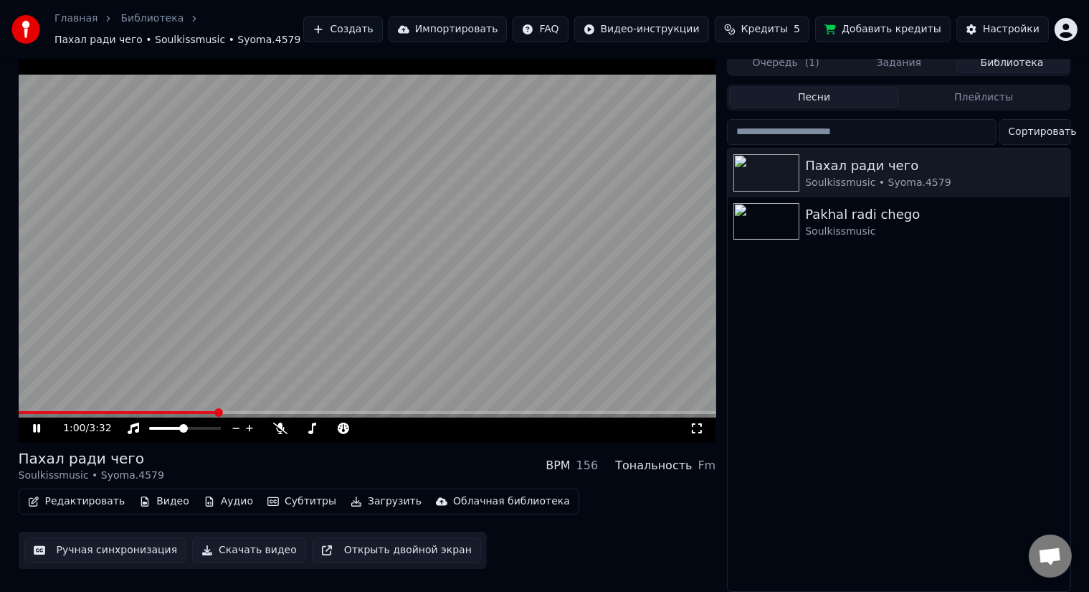 The image size is (1089, 592). What do you see at coordinates (707, 465) in the screenshot?
I see `div: Fm` at bounding box center [707, 465].